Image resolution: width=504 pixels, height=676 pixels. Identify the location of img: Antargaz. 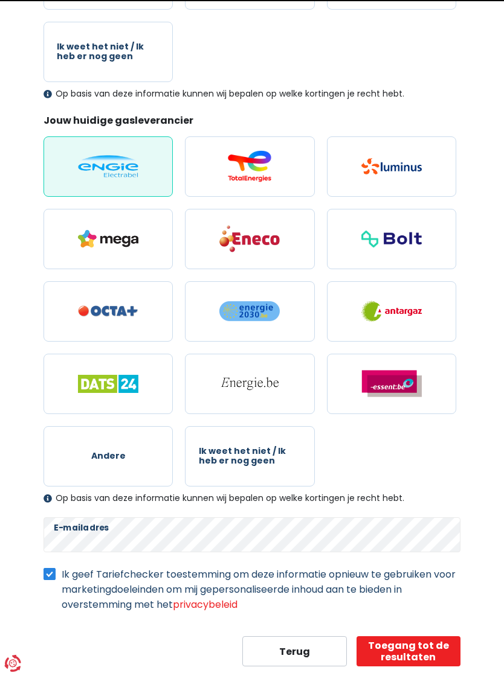
(391, 311).